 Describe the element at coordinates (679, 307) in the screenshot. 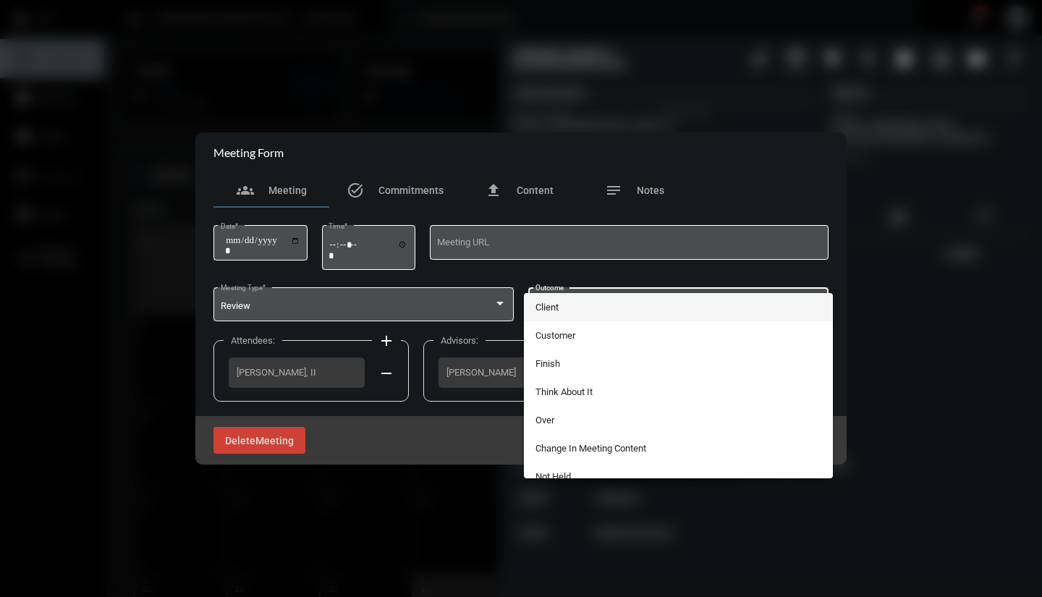

I see `span: Client` at that location.